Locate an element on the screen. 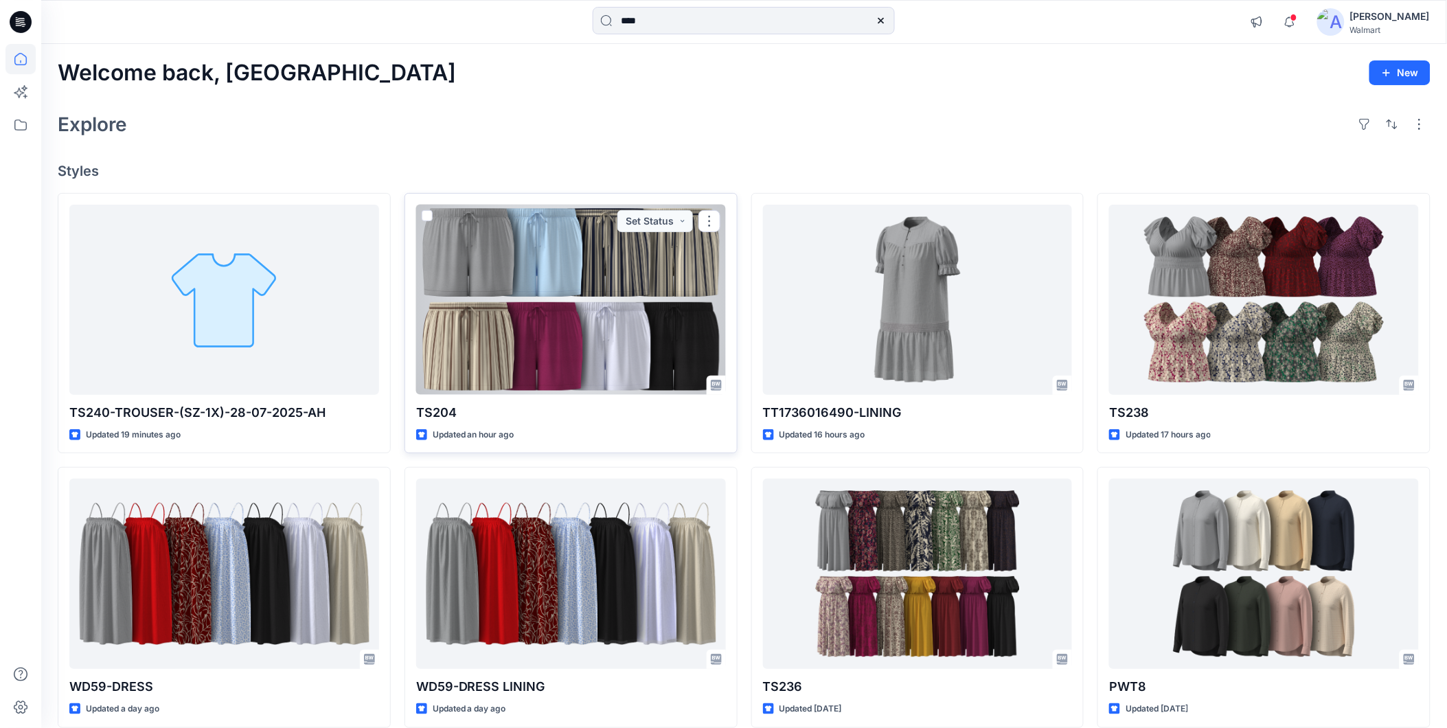 This screenshot has height=728, width=1447. p: Updated 16 hours ago is located at coordinates (822, 435).